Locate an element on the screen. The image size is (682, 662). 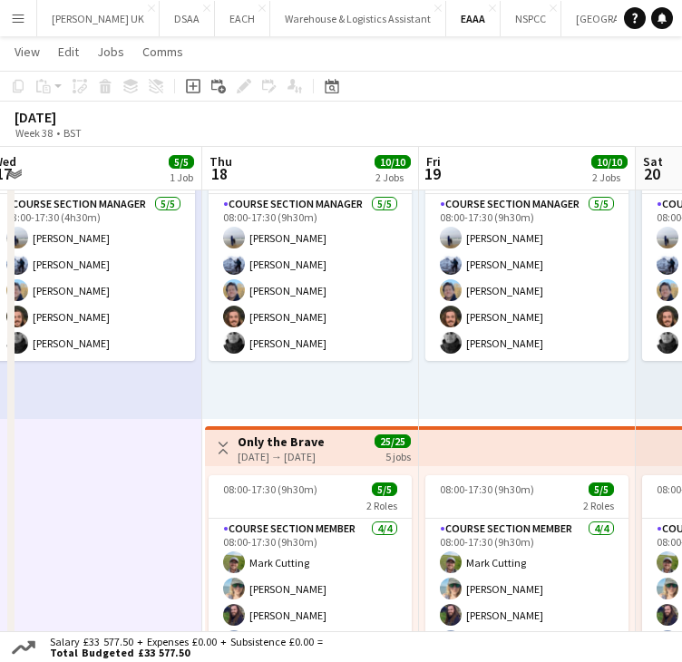
span: View is located at coordinates (27, 52).